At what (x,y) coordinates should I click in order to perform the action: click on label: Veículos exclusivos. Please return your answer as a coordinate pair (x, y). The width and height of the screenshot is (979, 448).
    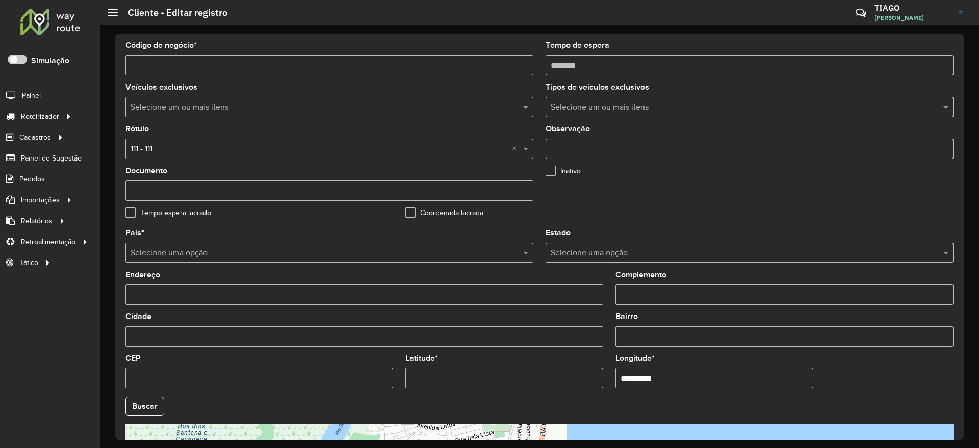
    Looking at the image, I should click on (161, 87).